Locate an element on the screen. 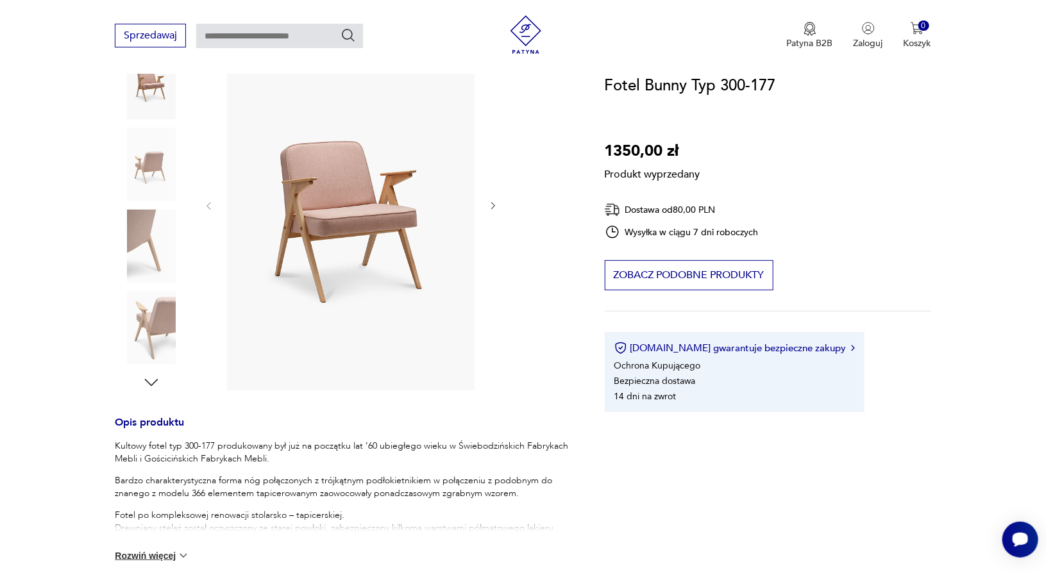 The height and width of the screenshot is (573, 1046). div: Wysyłka w ciągu 7 dni roboczych is located at coordinates (682, 232).